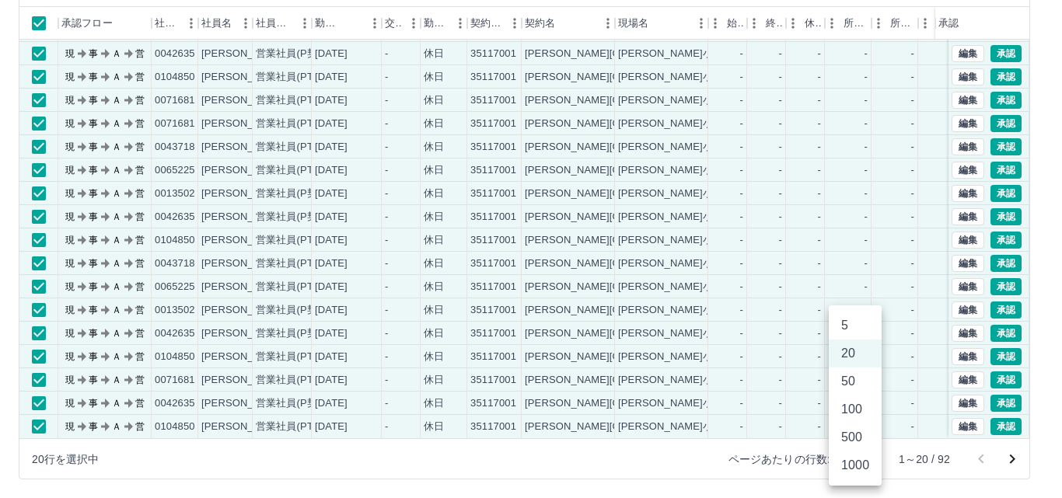  Describe the element at coordinates (855, 326) in the screenshot. I see `li: 5` at that location.